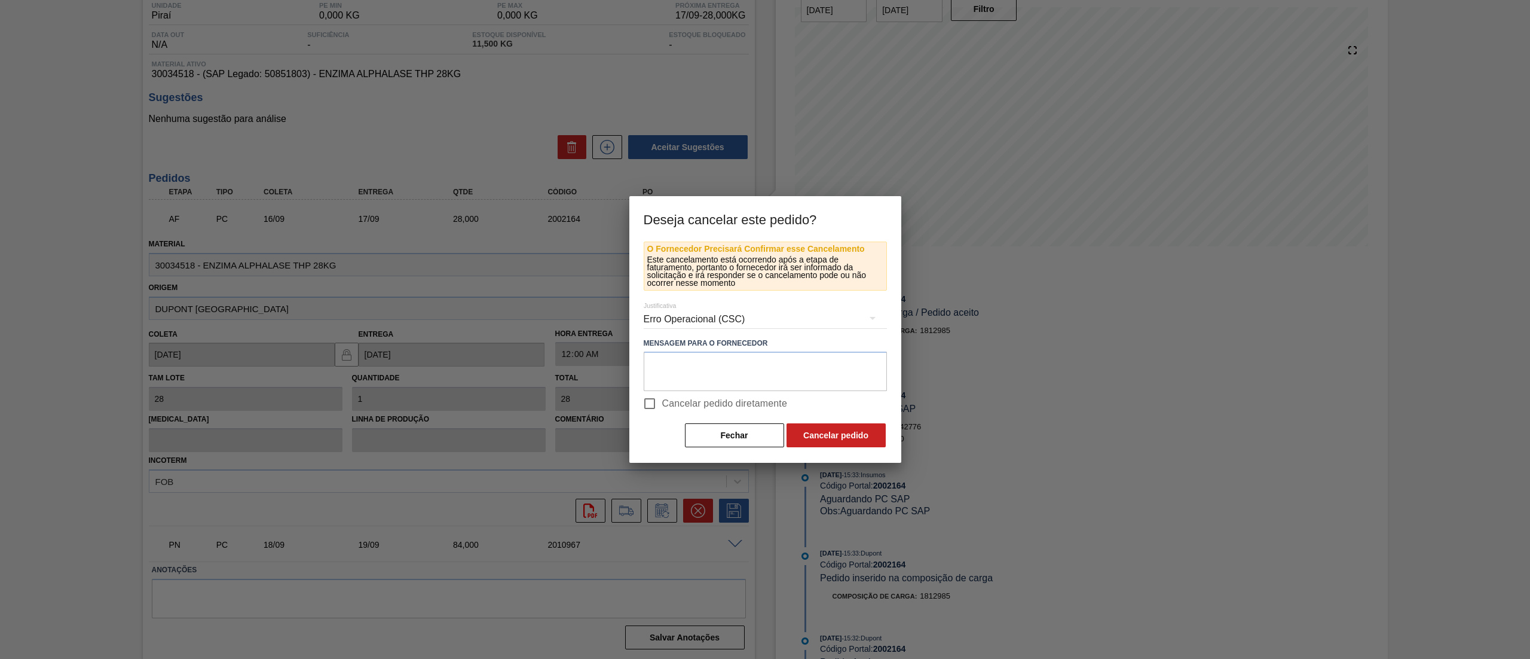 Image resolution: width=1530 pixels, height=659 pixels. What do you see at coordinates (765, 219) in the screenshot?
I see `h3: Deseja cancelar este pedido?` at bounding box center [765, 219].